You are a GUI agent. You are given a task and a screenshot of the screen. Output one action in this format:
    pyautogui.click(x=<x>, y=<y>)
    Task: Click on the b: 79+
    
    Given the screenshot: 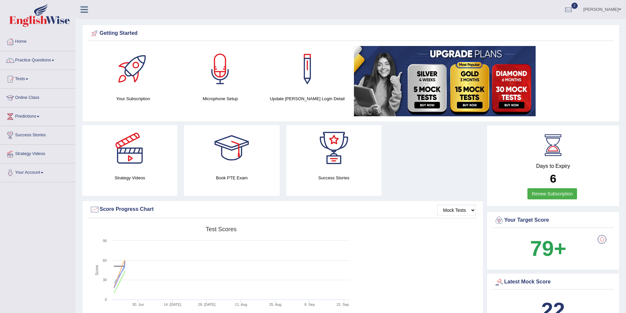 What is the action you would take?
    pyautogui.click(x=548, y=249)
    